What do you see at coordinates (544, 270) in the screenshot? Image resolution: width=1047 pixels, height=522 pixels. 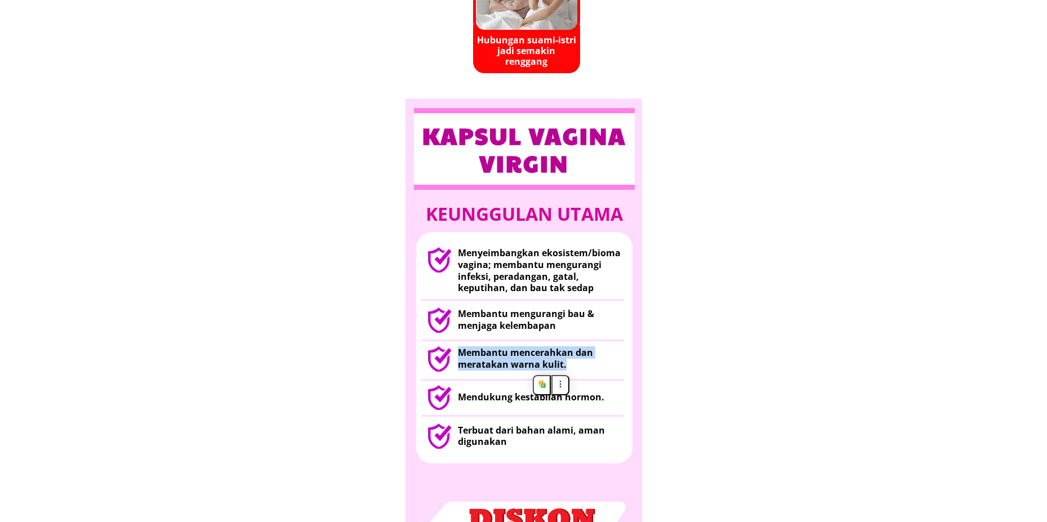 I see `h3: Menyeimbangkan ekosistem/bioma vagina; membantu mengurangi infeksi, peradangan, gatal, keputihan,...` at bounding box center [544, 270].